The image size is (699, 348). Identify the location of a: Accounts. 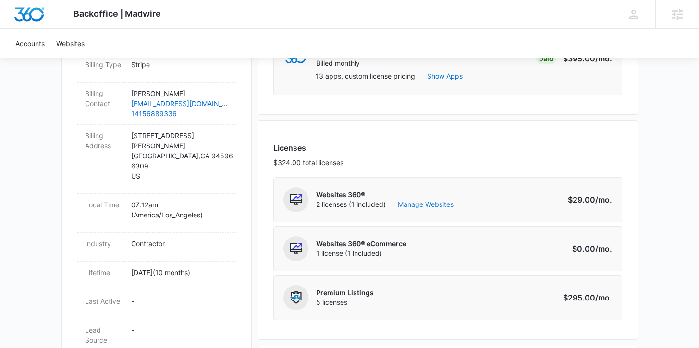
(30, 43).